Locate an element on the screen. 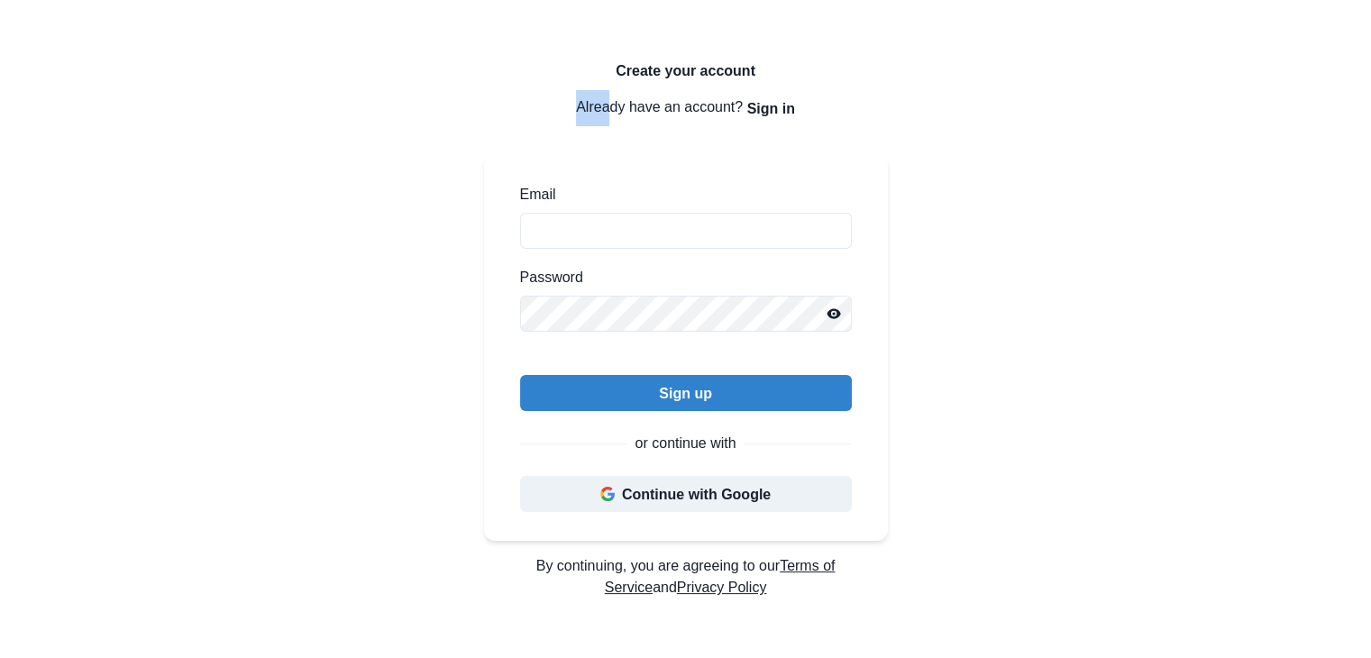 The width and height of the screenshot is (1371, 658). a: Privacy Policy is located at coordinates (722, 587).